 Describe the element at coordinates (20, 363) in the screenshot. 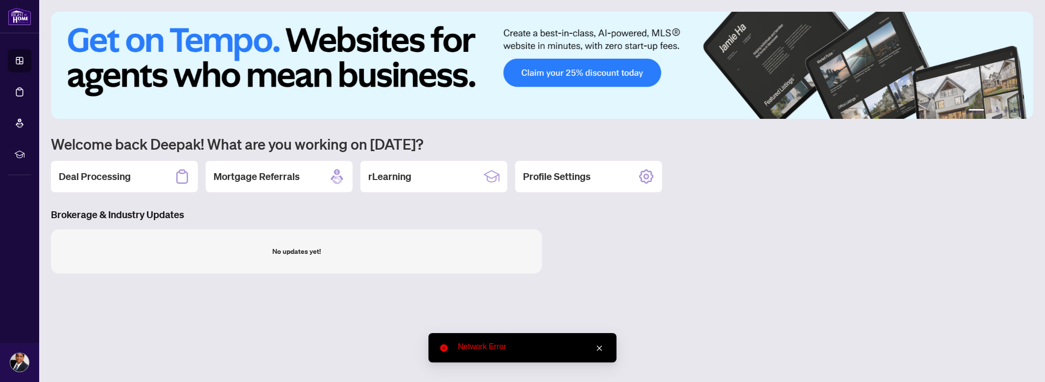

I see `img: Profile Icon` at that location.